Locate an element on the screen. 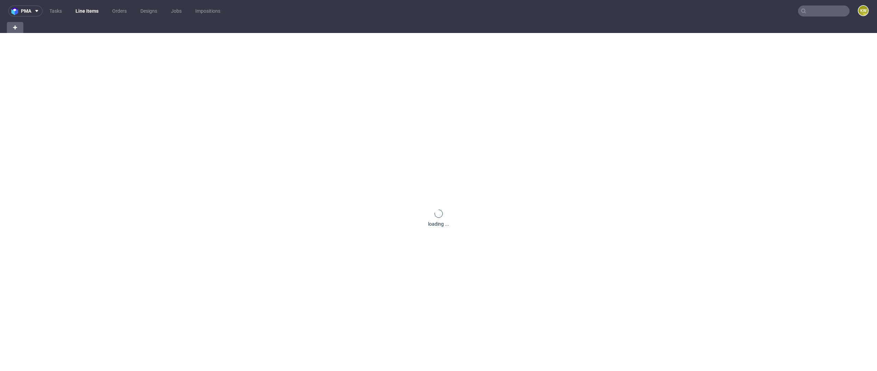  a: Designs is located at coordinates (149, 11).